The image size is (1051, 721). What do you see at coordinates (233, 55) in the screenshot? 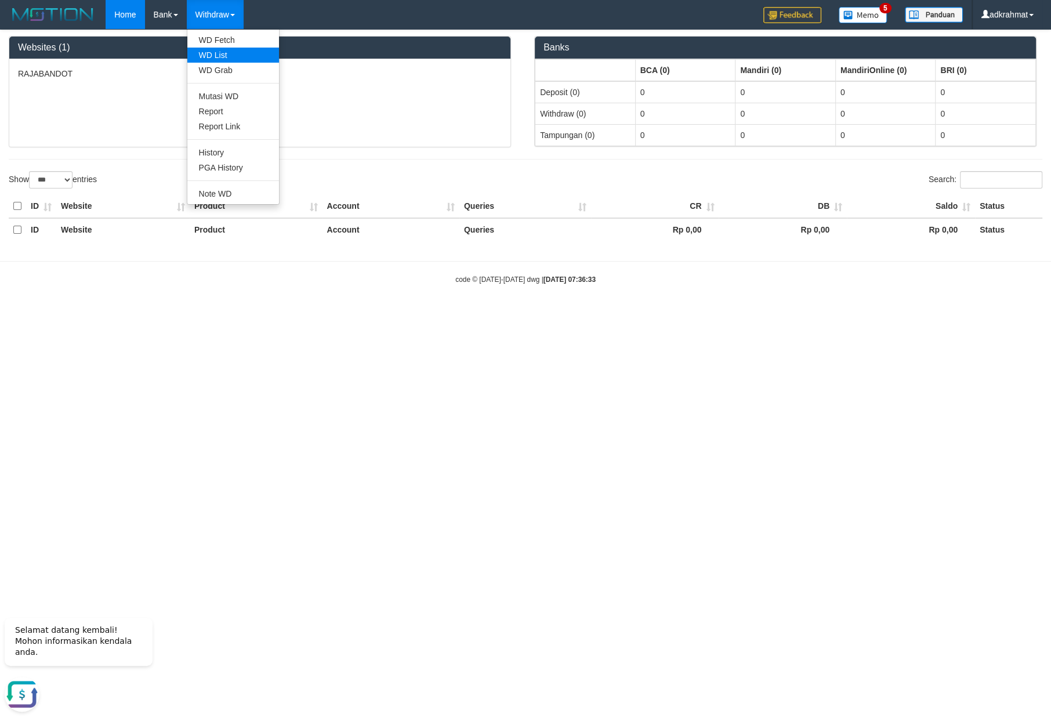
I see `a: WD List` at bounding box center [233, 55].